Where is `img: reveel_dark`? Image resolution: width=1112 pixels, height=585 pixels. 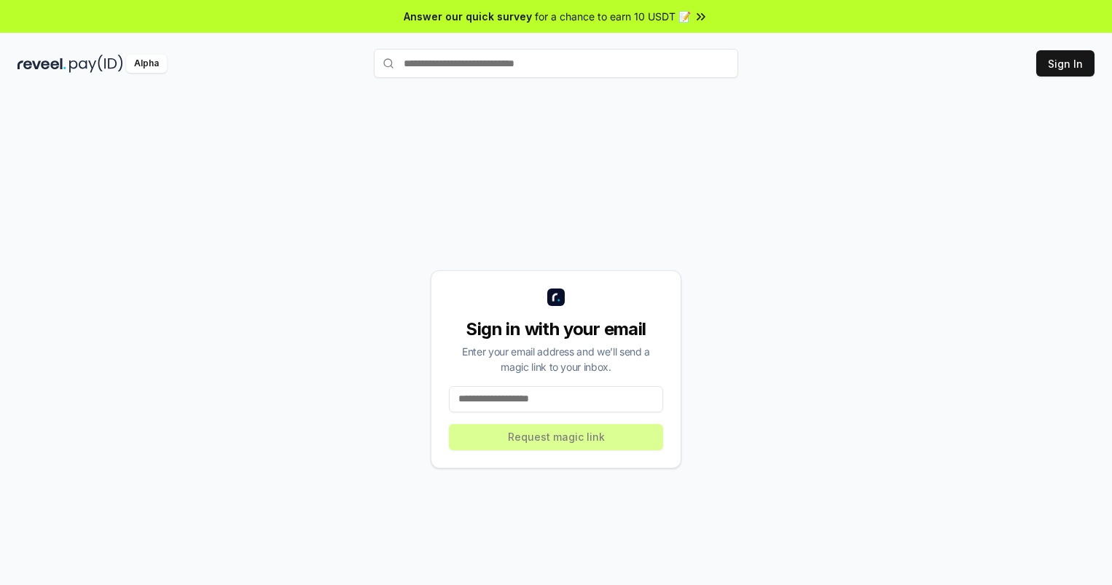 img: reveel_dark is located at coordinates (42, 63).